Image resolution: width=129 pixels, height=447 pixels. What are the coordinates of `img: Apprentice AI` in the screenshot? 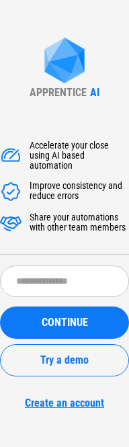 It's located at (65, 62).